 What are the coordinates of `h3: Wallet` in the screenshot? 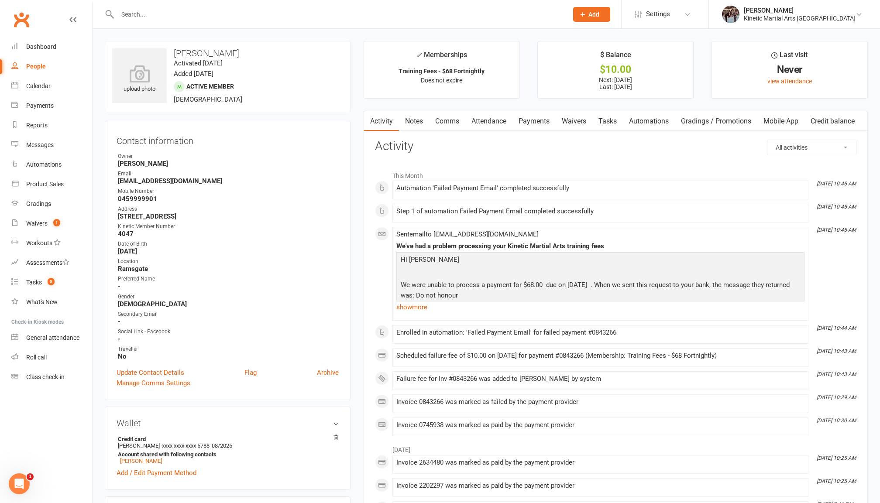 It's located at (227, 423).